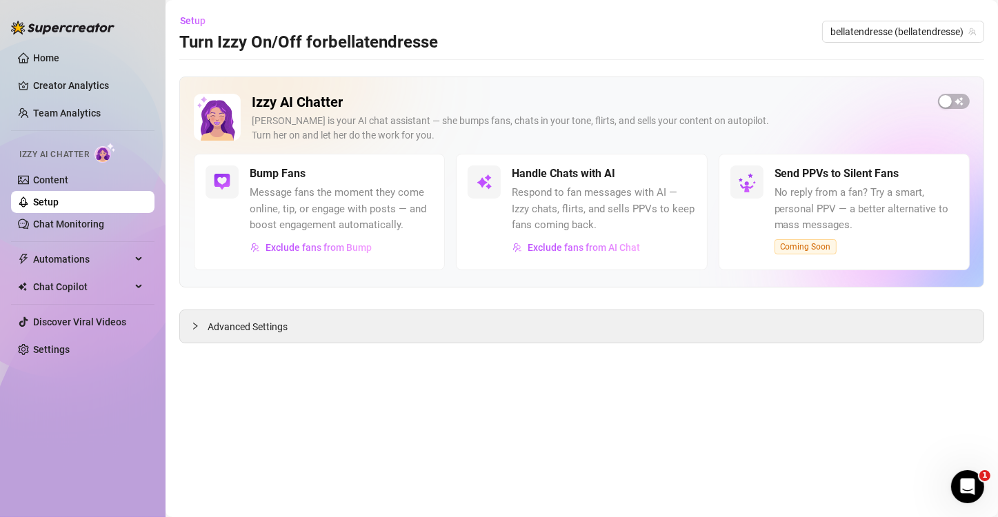 This screenshot has width=998, height=517. Describe the element at coordinates (82, 259) in the screenshot. I see `span: Automations` at that location.